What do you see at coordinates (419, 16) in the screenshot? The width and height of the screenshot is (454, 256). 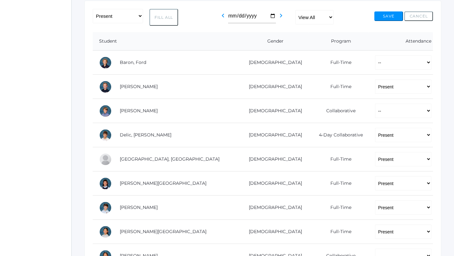 I see `button: Cancel` at bounding box center [419, 16].